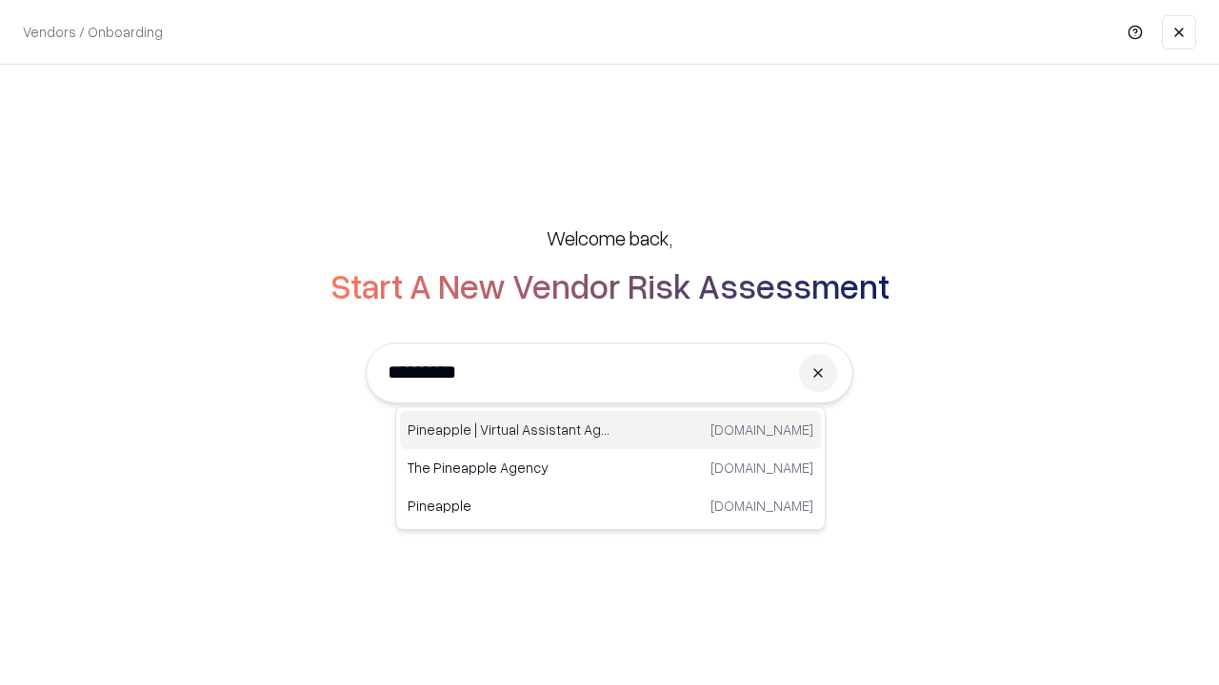 The height and width of the screenshot is (685, 1219). Describe the element at coordinates (508, 429) in the screenshot. I see `p: Pineapple | Virtual Assistant Agency` at that location.